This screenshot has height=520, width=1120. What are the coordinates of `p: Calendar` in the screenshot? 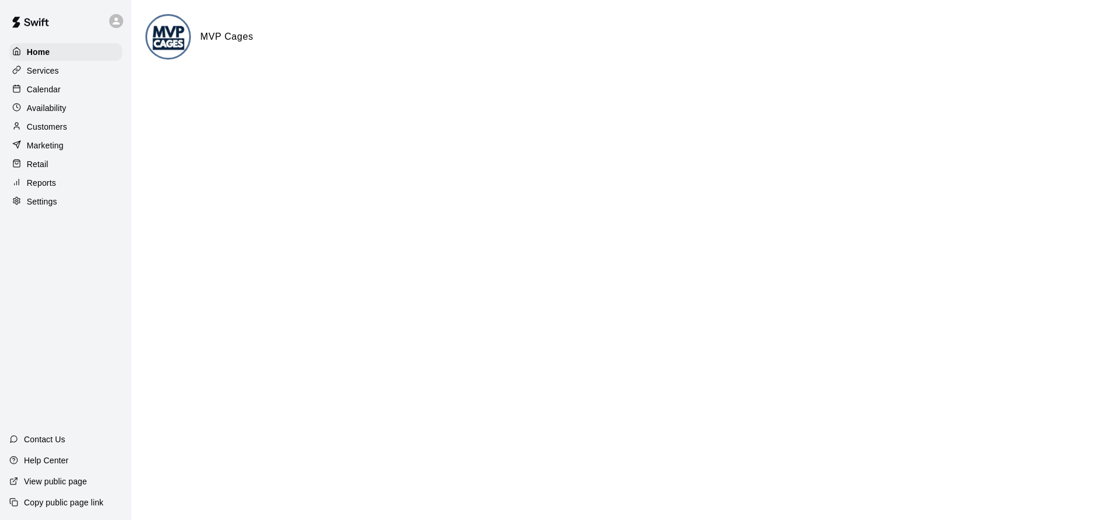 It's located at (44, 89).